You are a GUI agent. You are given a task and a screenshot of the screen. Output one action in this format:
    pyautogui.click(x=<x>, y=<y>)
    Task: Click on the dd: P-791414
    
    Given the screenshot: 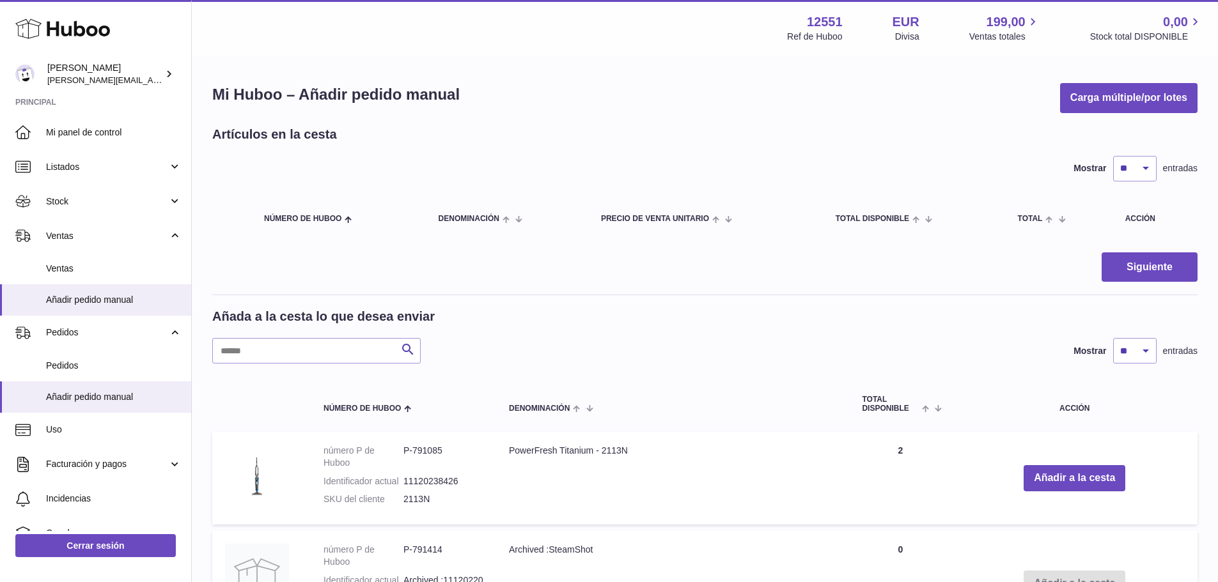 What is the action you would take?
    pyautogui.click(x=443, y=556)
    